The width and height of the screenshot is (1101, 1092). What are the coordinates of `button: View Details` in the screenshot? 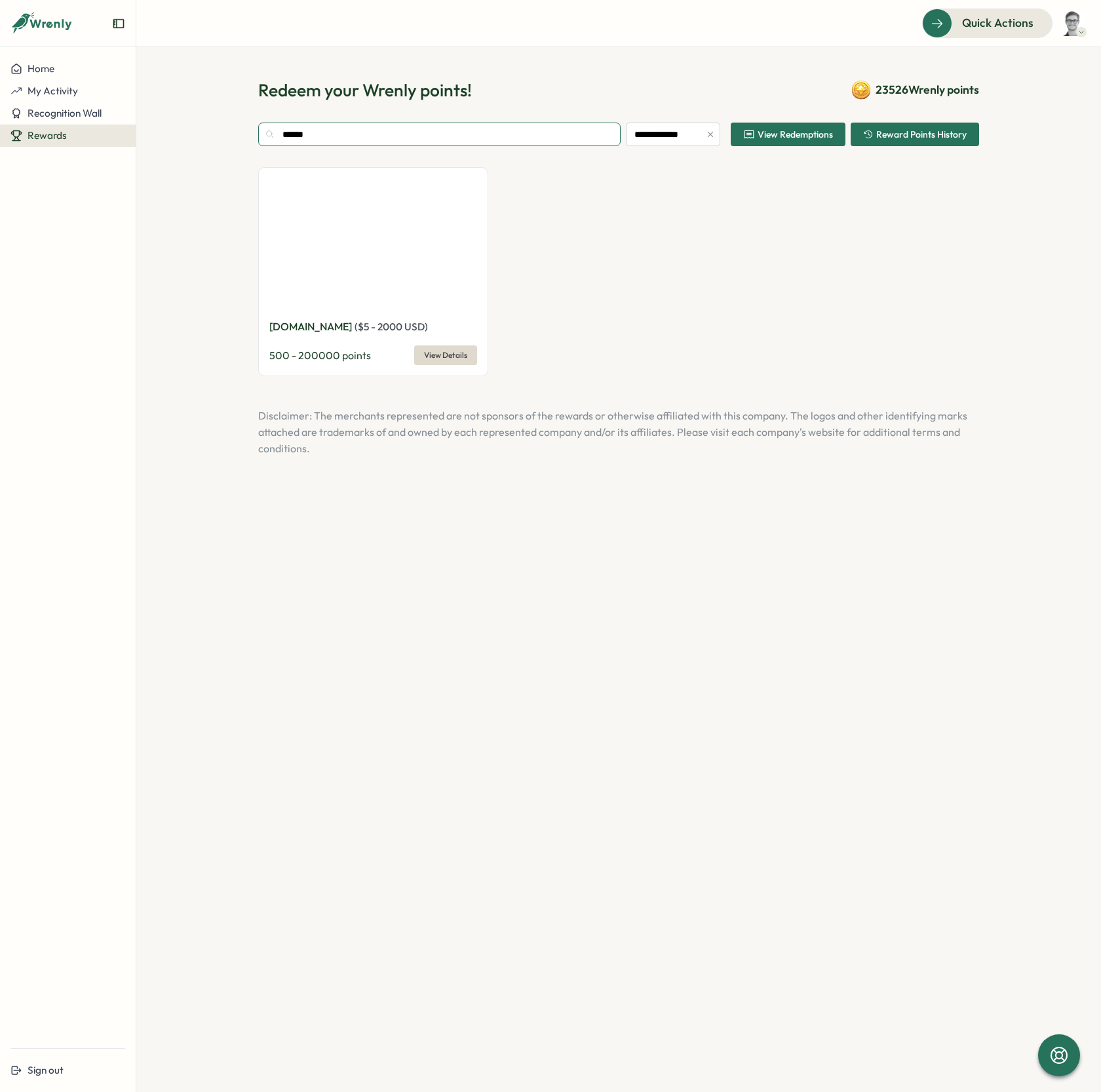 It's located at (445, 355).